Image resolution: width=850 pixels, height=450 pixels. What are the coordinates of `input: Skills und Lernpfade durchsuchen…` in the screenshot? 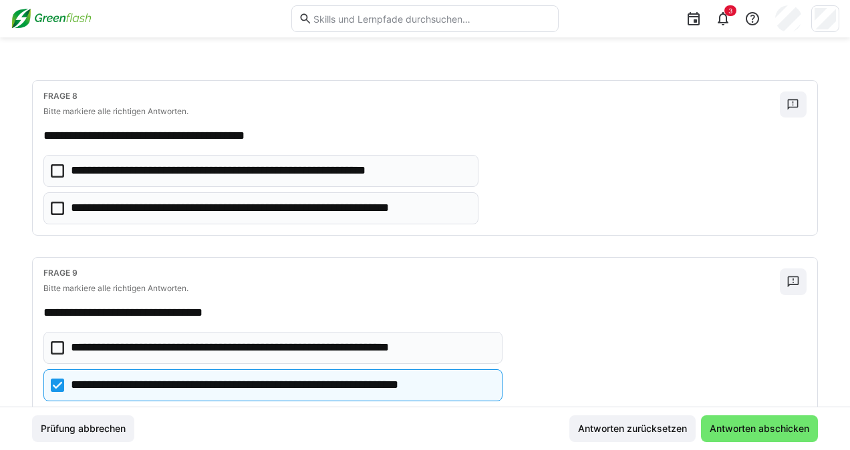 It's located at (432, 19).